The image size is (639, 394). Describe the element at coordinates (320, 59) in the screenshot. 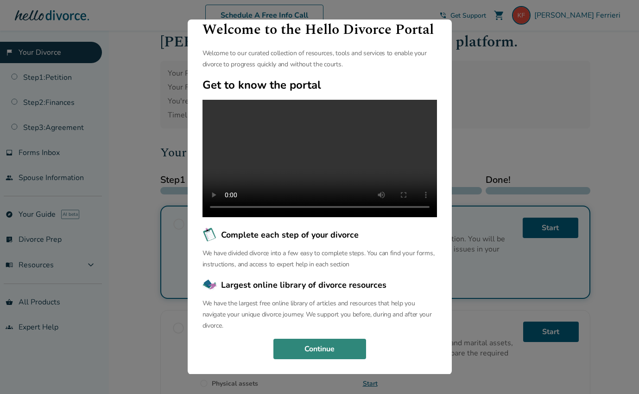

I see `p: Welcome to our curated collection of resources, tools and services to enable your divorce to prog...` at that location.